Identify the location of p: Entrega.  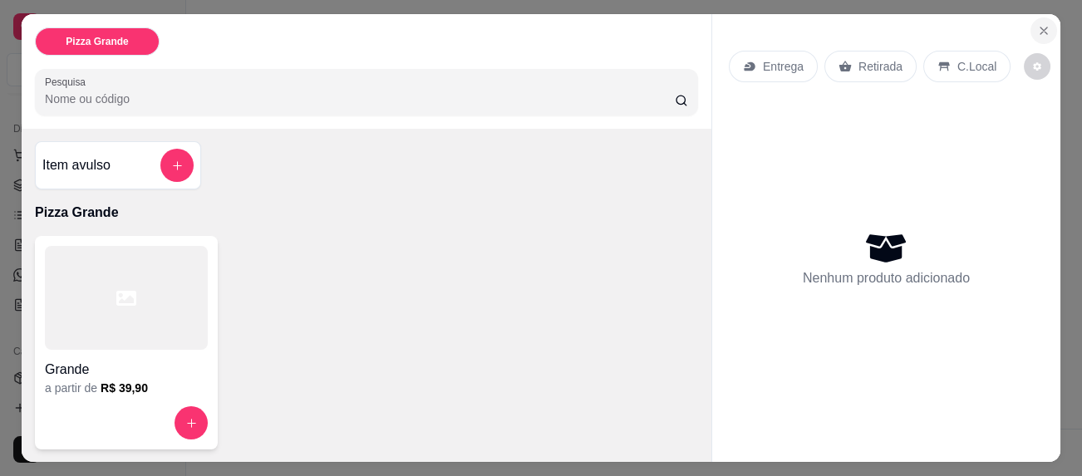
(783, 66).